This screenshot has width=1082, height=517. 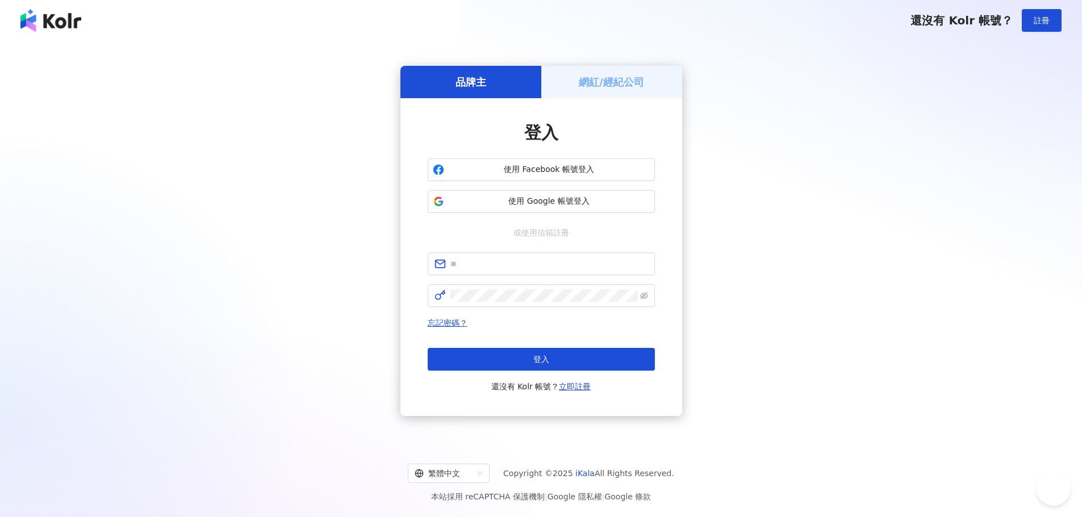 What do you see at coordinates (611, 82) in the screenshot?
I see `h5: 網紅/經紀公司` at bounding box center [611, 82].